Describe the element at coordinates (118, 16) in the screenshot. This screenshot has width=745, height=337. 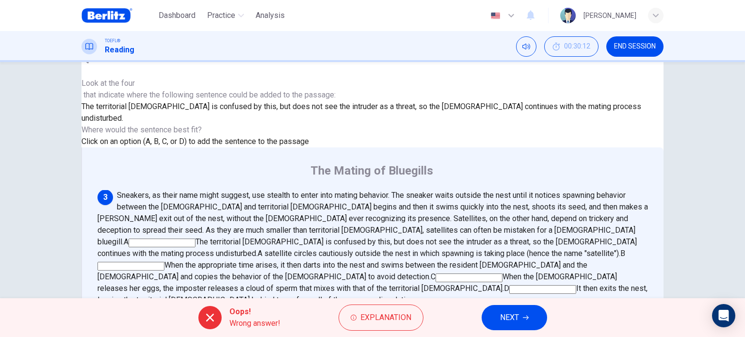
I see `a: Berlitz Brasil logo` at that location.